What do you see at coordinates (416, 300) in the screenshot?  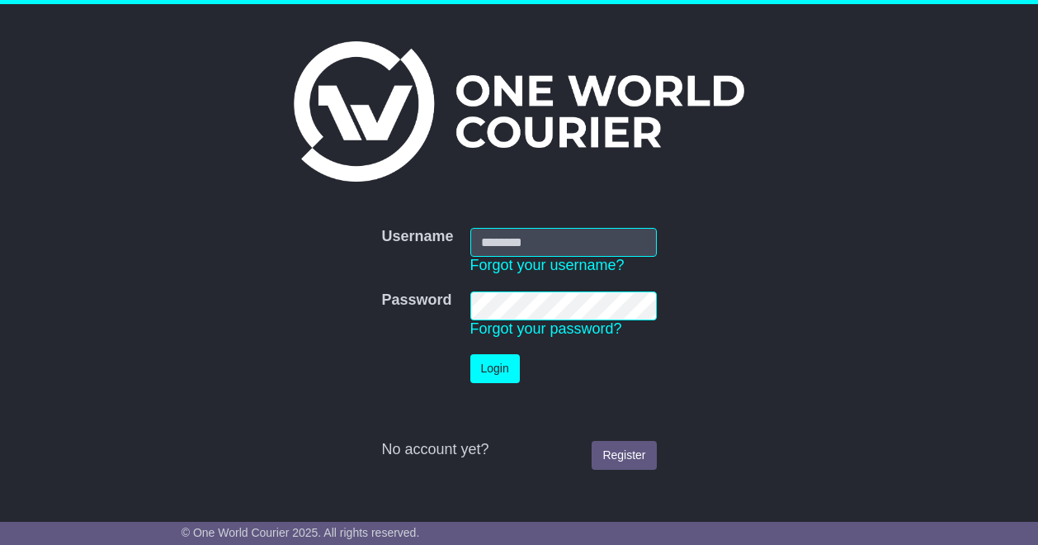 I see `label: Password` at bounding box center [416, 300].